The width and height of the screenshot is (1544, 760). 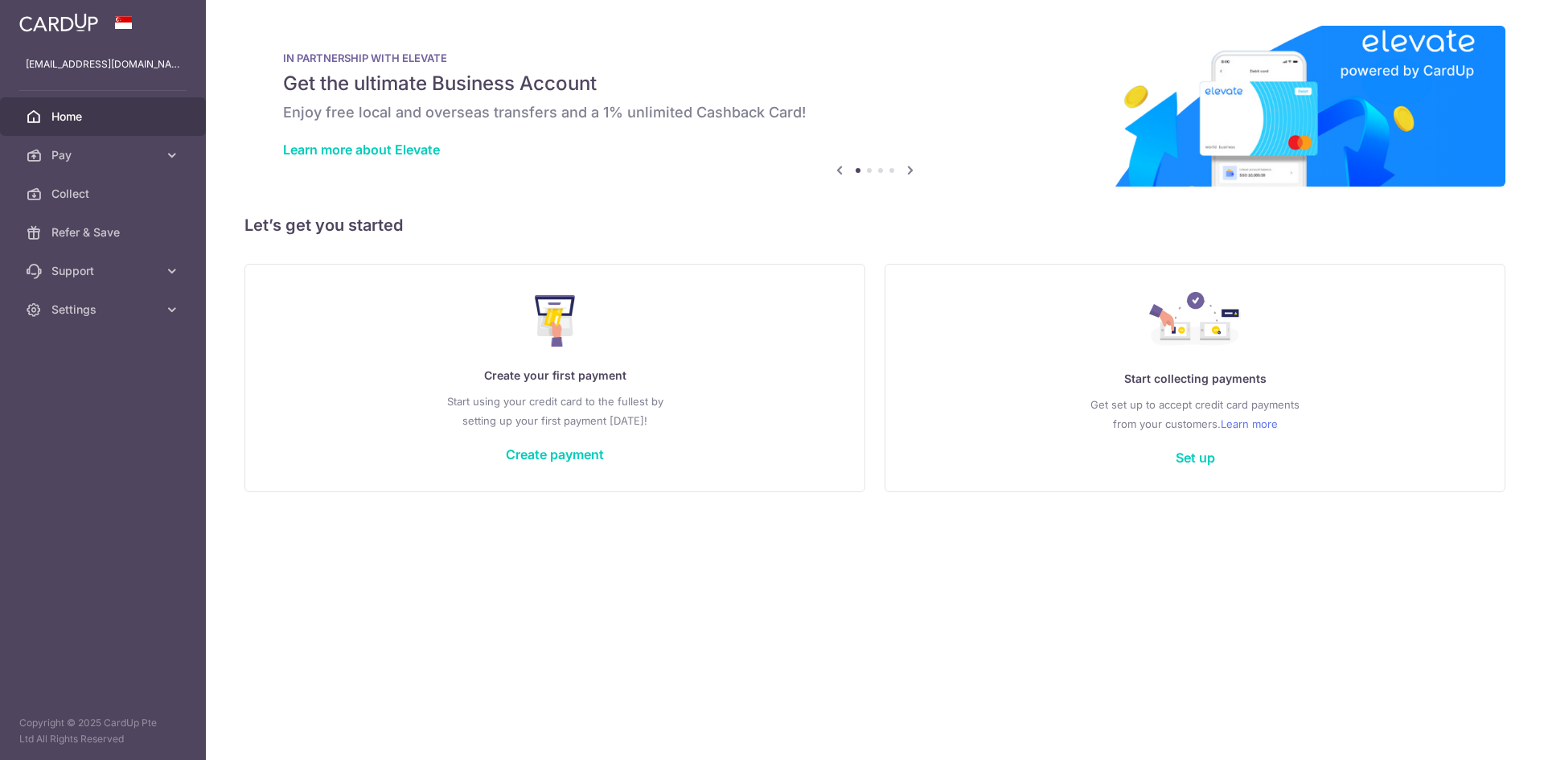 What do you see at coordinates (875, 58) in the screenshot?
I see `p: IN PARTNERSHIP WITH ELEVATE` at bounding box center [875, 58].